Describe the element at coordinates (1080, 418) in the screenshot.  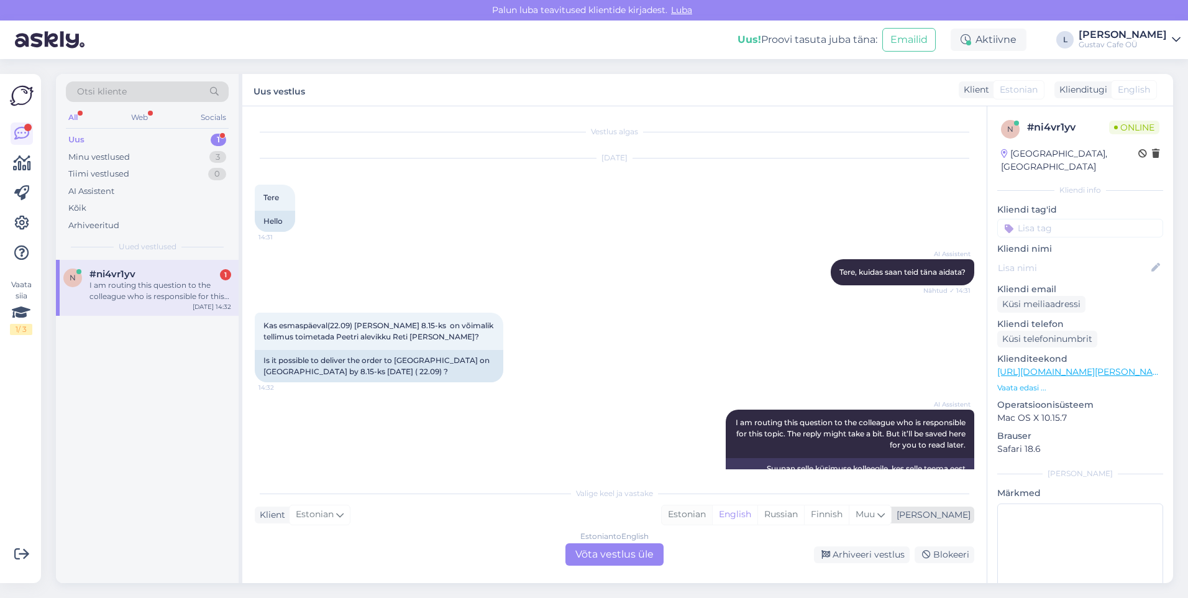
I see `p: Mac OS X 10.15.7` at that location.